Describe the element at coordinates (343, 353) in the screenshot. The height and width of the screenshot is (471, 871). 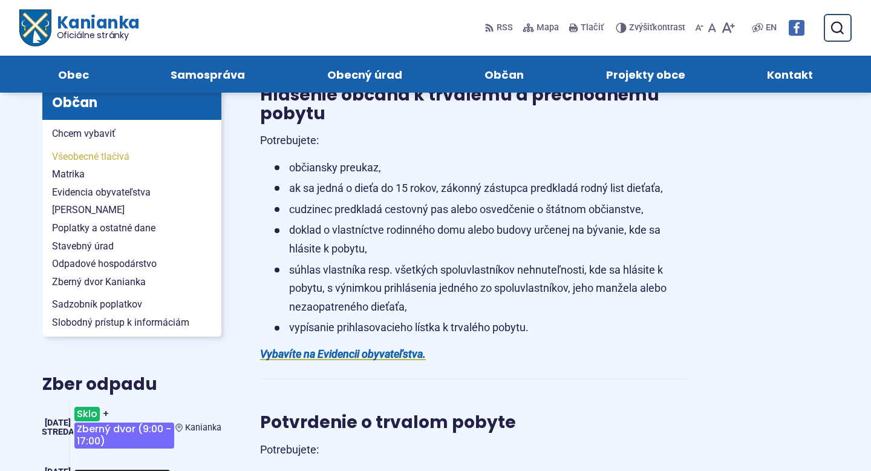
I see `a: Vybavíte na Evidencii obyvateľstva.` at that location.